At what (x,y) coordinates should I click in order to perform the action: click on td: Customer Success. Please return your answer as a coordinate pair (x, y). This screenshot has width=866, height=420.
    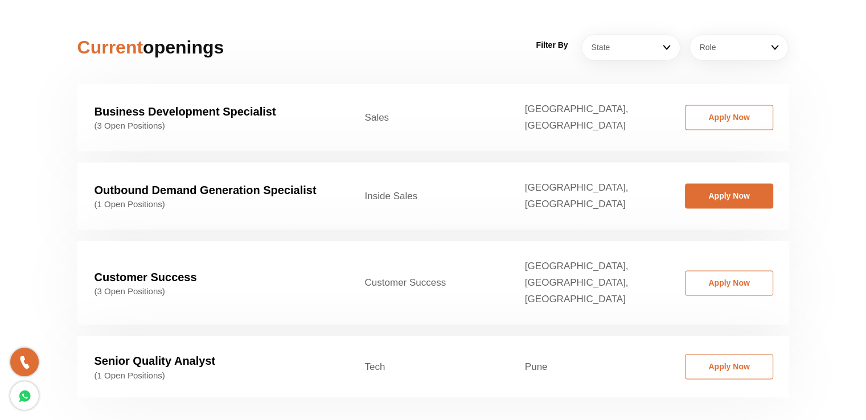
    Looking at the image, I should click on (428, 282).